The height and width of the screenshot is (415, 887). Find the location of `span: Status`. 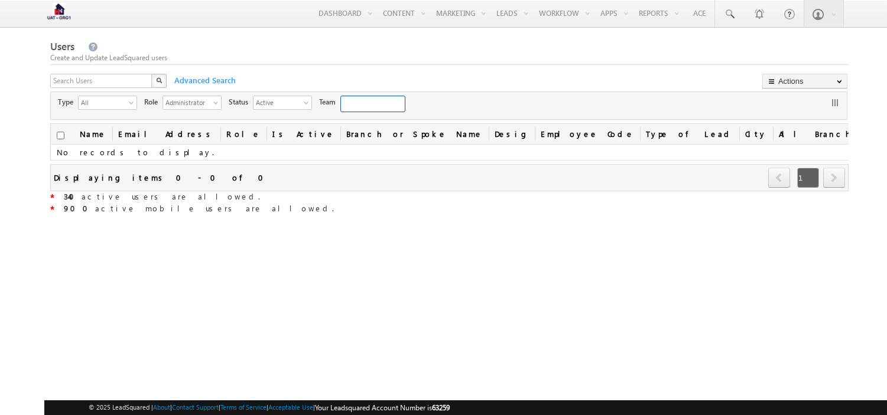

span: Status is located at coordinates (240, 102).